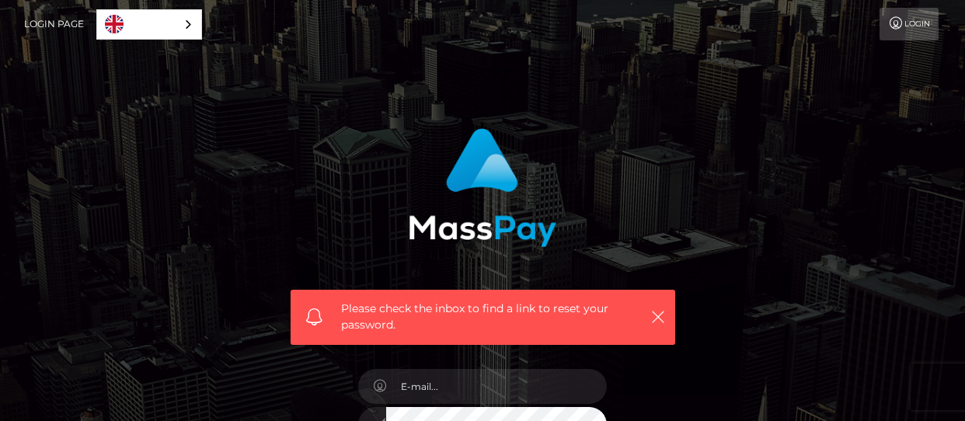 The width and height of the screenshot is (965, 421). I want to click on aside: Language selected: English, so click(149, 24).